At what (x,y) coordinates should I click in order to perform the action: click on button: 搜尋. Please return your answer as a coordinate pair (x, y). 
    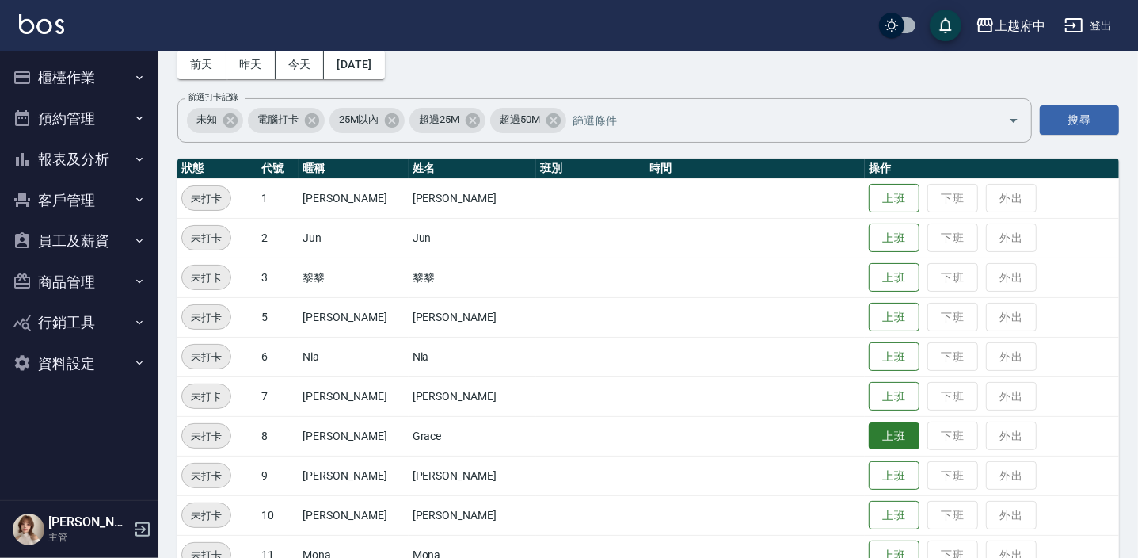
    Looking at the image, I should click on (1080, 120).